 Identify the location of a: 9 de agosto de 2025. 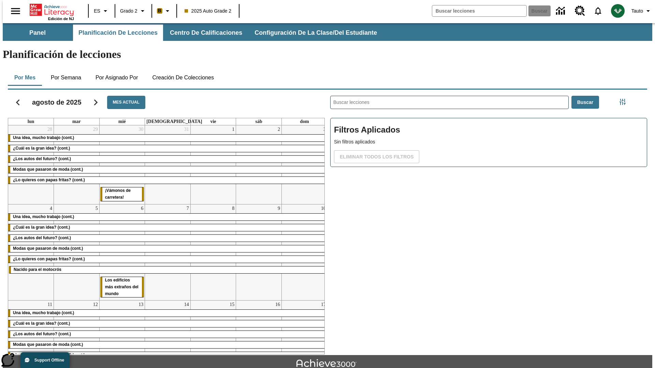
(279, 209).